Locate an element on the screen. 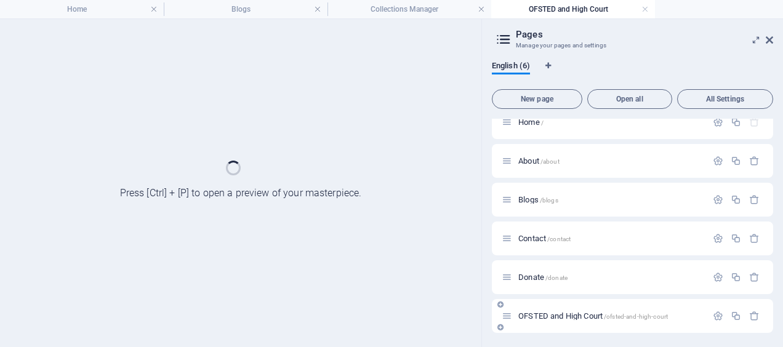 Image resolution: width=783 pixels, height=347 pixels. h2: Pages is located at coordinates (644, 34).